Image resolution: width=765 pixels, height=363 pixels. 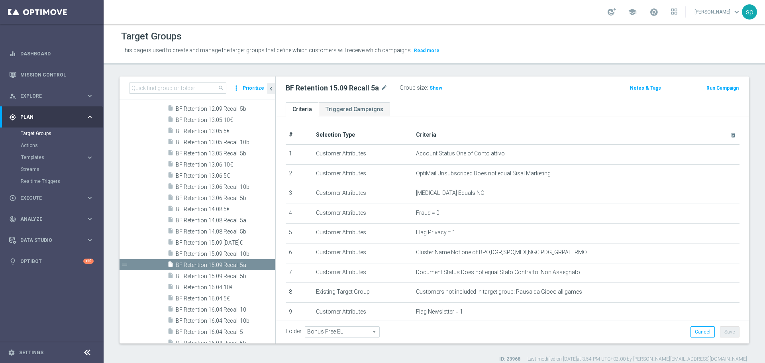 What do you see at coordinates (225, 187) in the screenshot?
I see `span: BF Retention 13.06 Recall 10b` at bounding box center [225, 187].